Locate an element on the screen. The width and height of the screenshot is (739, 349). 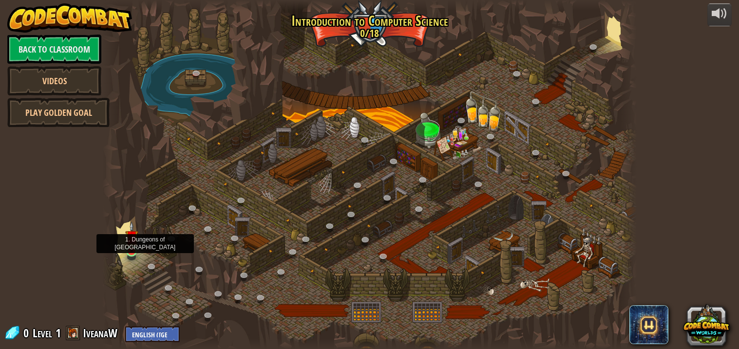
a: Videos is located at coordinates (54, 81).